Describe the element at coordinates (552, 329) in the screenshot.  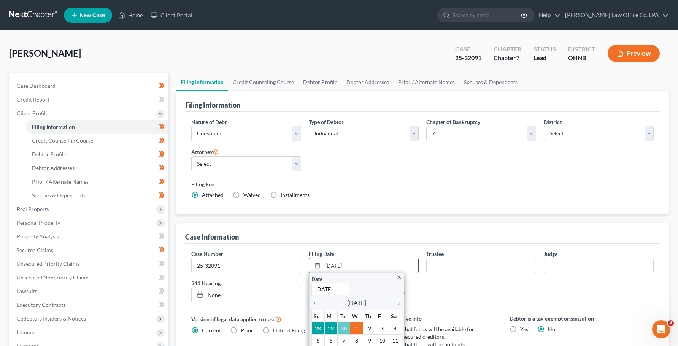
I see `span: No` at that location.